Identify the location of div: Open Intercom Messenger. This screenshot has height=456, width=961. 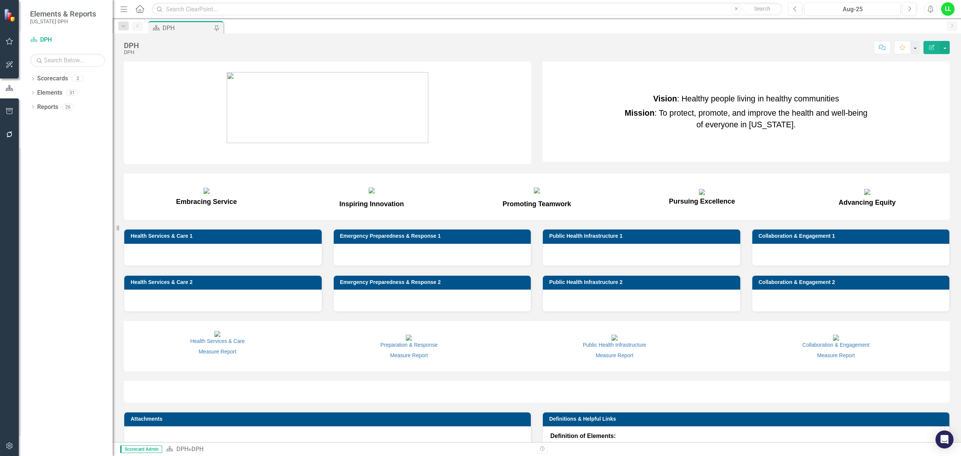
(944, 439).